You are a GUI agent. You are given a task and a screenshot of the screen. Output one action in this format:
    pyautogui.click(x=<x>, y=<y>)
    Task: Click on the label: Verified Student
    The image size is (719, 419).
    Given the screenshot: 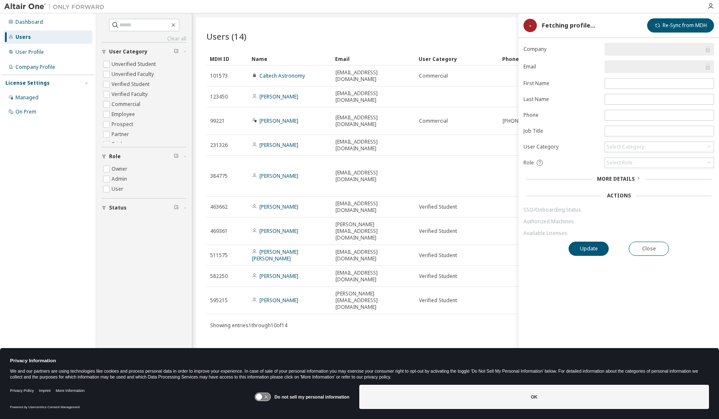 What is the action you would take?
    pyautogui.click(x=131, y=84)
    